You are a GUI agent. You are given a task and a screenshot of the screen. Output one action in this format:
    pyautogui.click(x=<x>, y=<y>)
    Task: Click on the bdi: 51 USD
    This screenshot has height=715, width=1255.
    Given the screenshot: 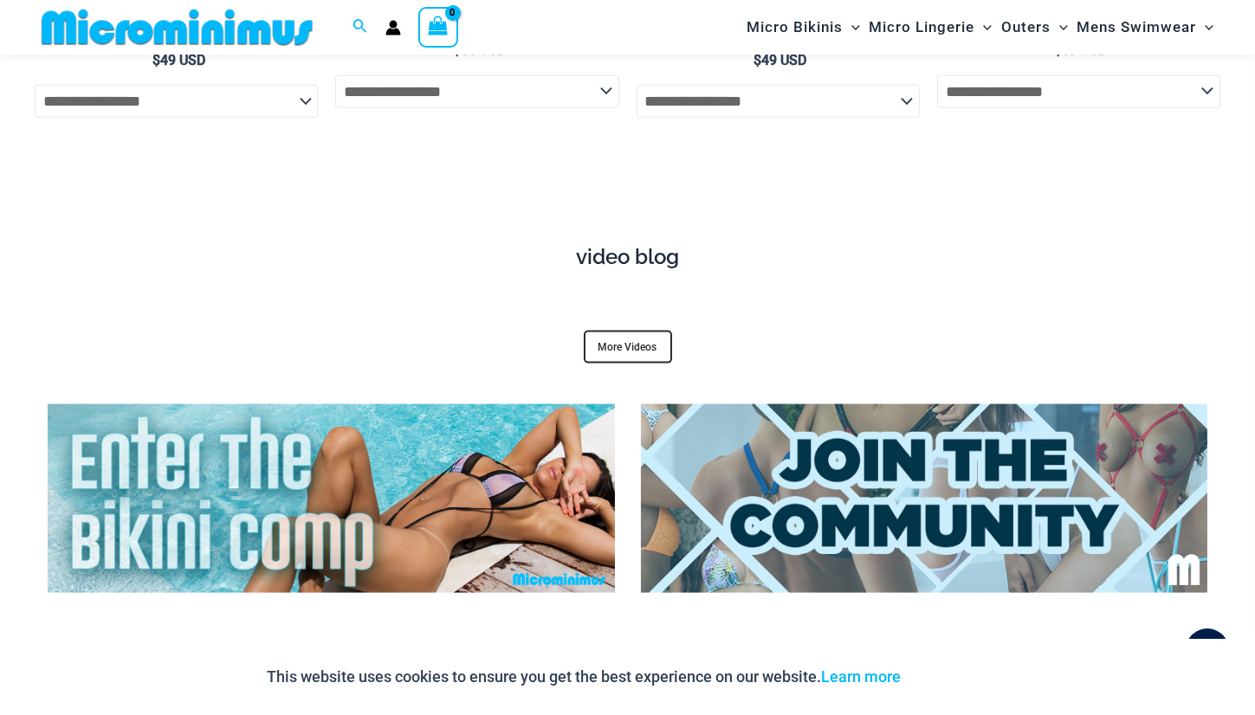 What is the action you would take?
    pyautogui.click(x=479, y=49)
    